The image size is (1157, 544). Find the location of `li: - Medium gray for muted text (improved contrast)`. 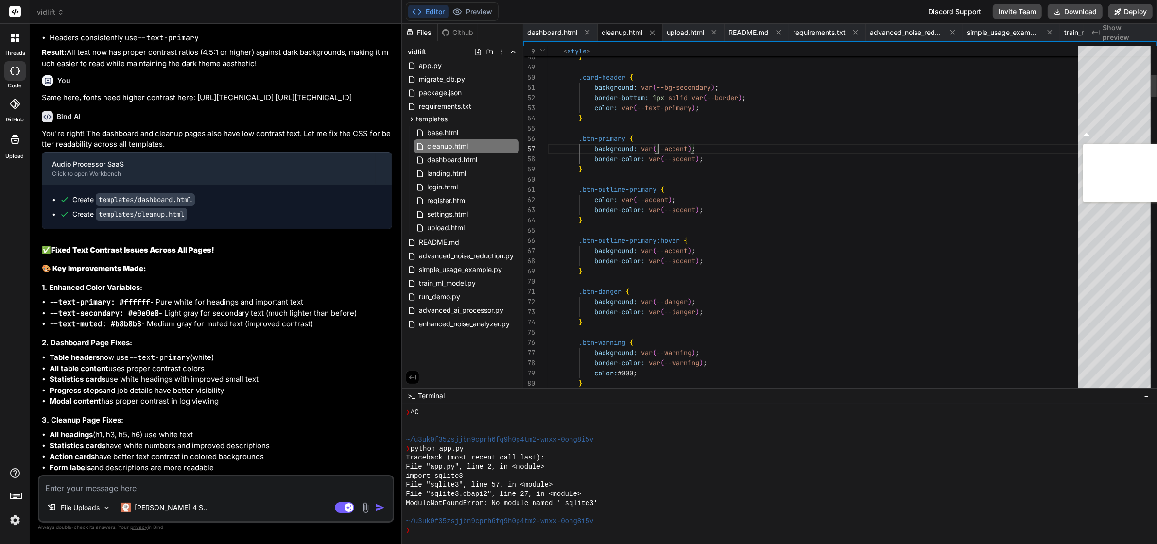

li: - Medium gray for muted text (improved contrast) is located at coordinates (221, 324).